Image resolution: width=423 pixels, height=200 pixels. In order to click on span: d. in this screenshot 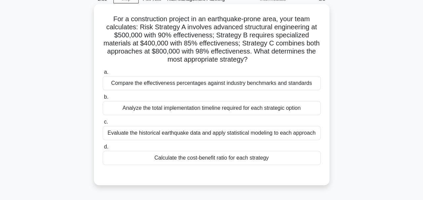, I will do `click(106, 147)`.